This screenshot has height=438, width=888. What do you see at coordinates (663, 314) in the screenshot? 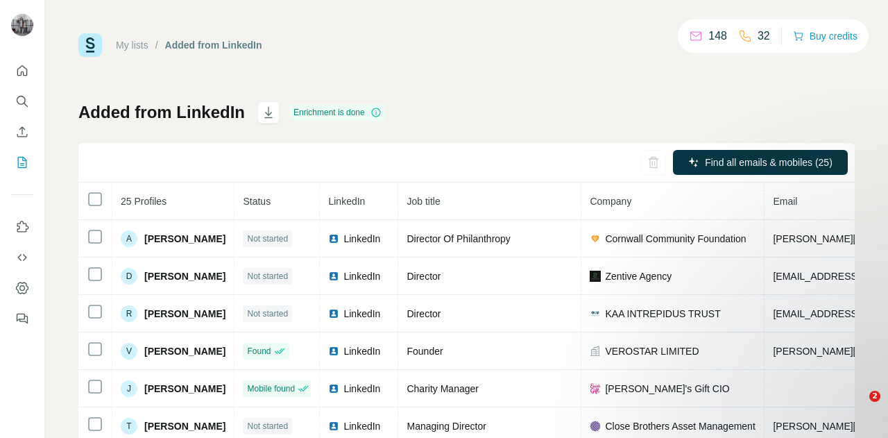
I see `span: KAA INTREPIDUS TRUST` at bounding box center [663, 314].